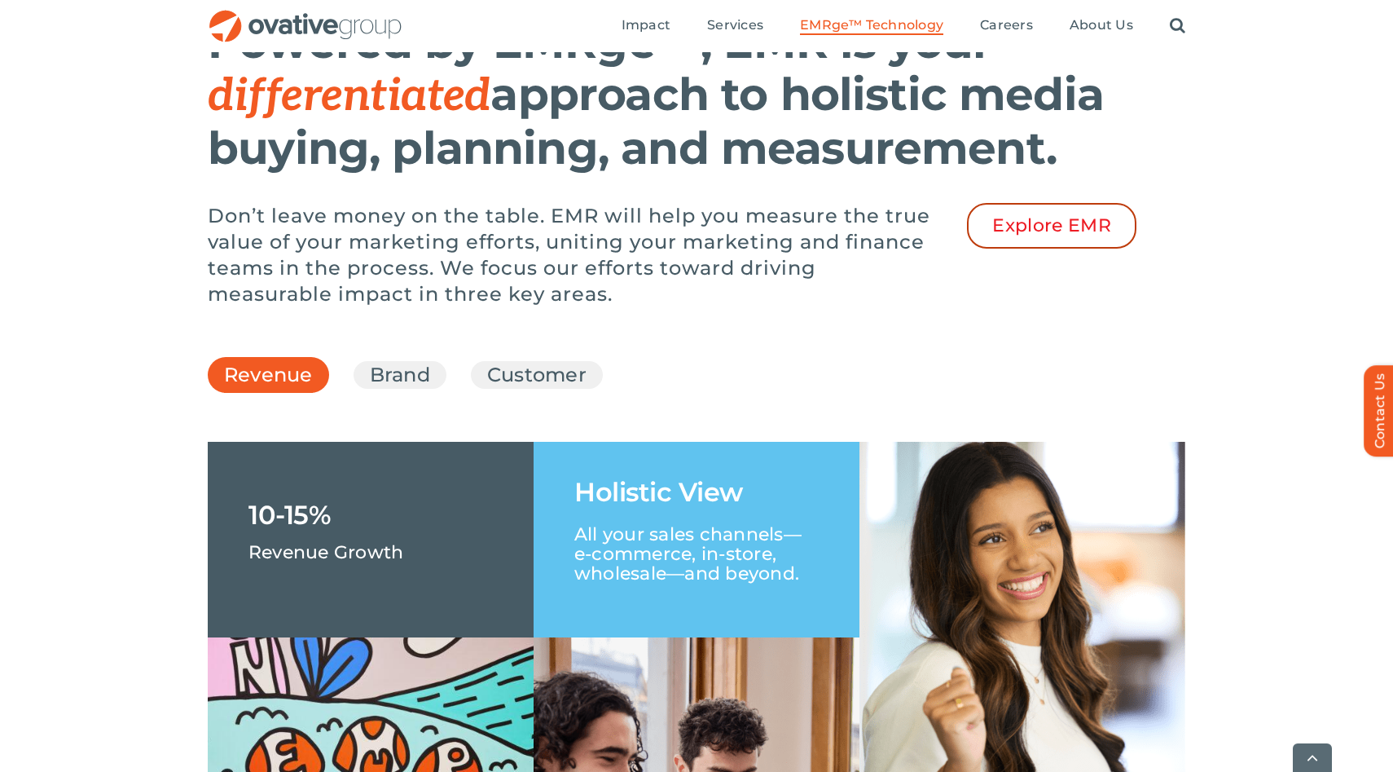 Image resolution: width=1393 pixels, height=772 pixels. I want to click on a: Careers, so click(1006, 26).